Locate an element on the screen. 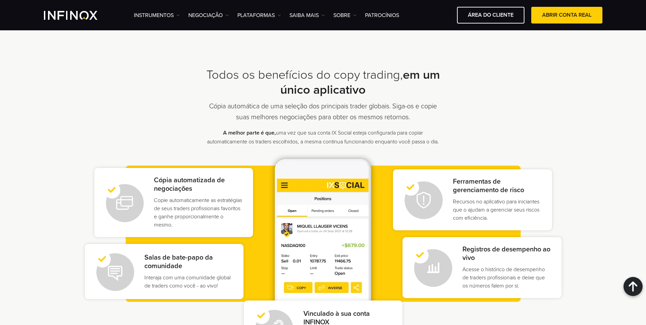 Image resolution: width=646 pixels, height=325 pixels. p: Acesse o histórico de desempenho de traders profissionais e deixe que os números falem por si. is located at coordinates (507, 277).